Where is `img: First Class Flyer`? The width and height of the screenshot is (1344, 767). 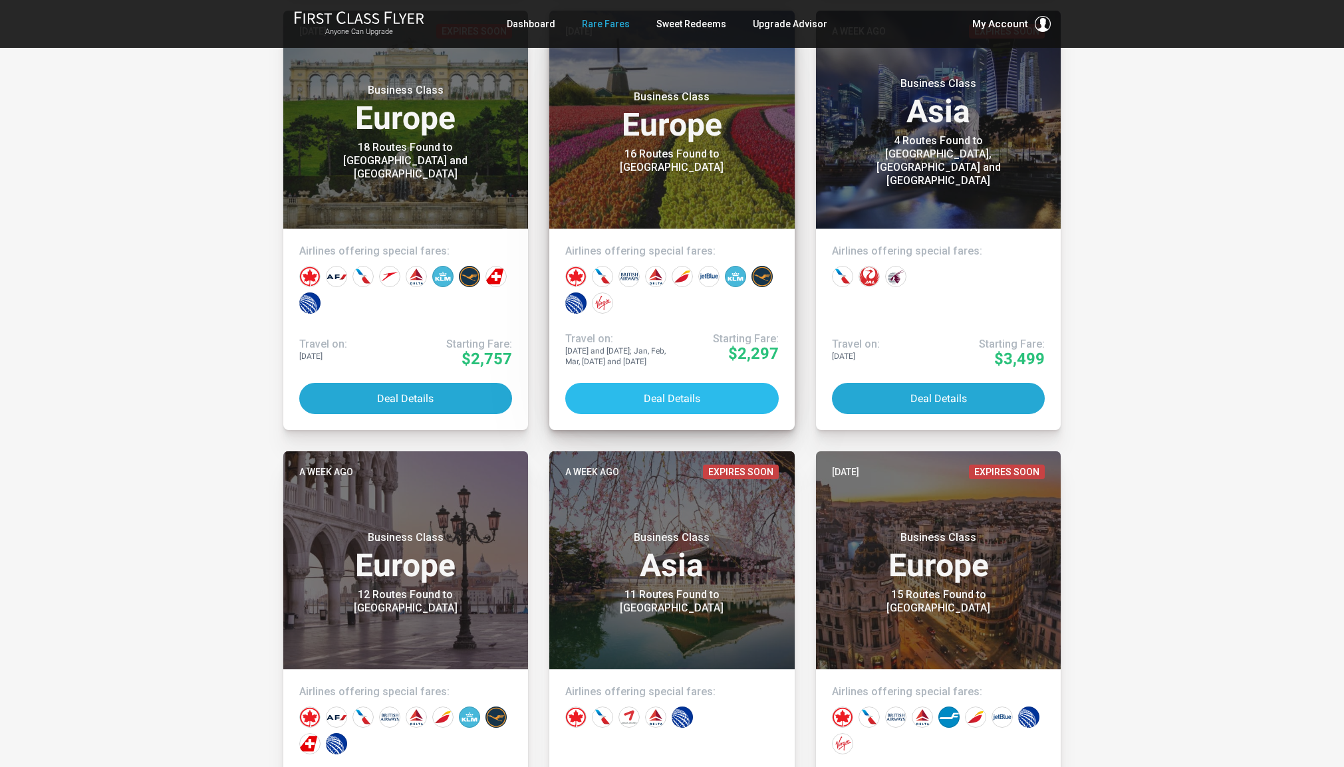
img: First Class Flyer is located at coordinates (359, 17).